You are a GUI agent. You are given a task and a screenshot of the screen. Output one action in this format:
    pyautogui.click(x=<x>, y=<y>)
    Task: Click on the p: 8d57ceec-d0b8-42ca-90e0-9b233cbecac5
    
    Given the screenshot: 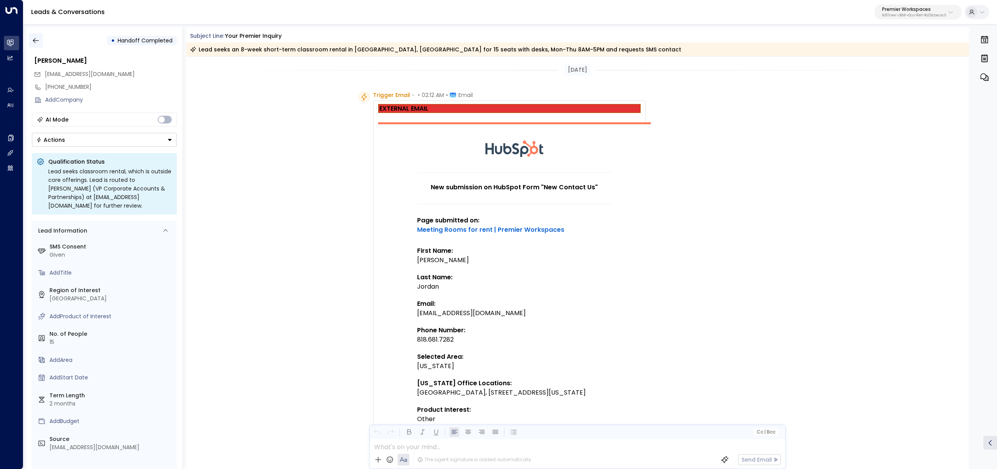 What is the action you would take?
    pyautogui.click(x=914, y=16)
    